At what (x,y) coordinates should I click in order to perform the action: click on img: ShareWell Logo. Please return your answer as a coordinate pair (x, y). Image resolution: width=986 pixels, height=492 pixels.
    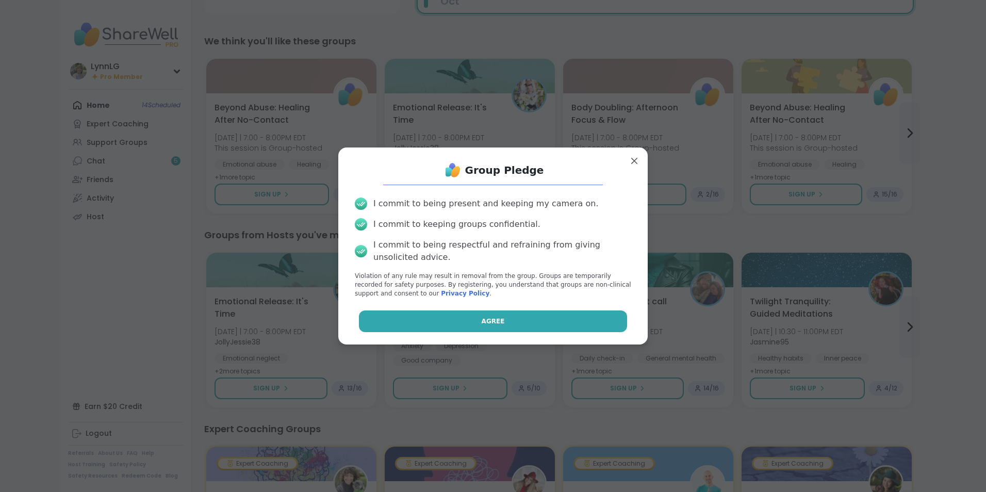
    Looking at the image, I should click on (453, 170).